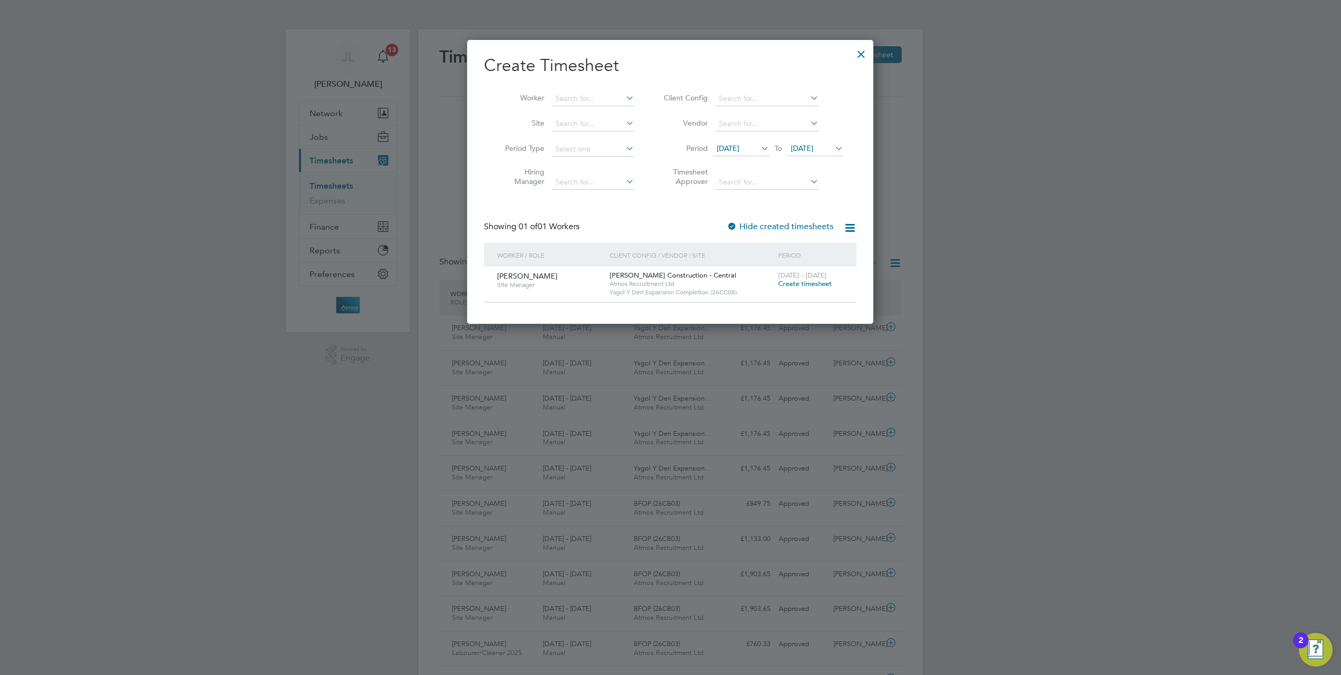  What do you see at coordinates (1316, 649) in the screenshot?
I see `button: Open Resource Center, 2 new notifications` at bounding box center [1316, 649].